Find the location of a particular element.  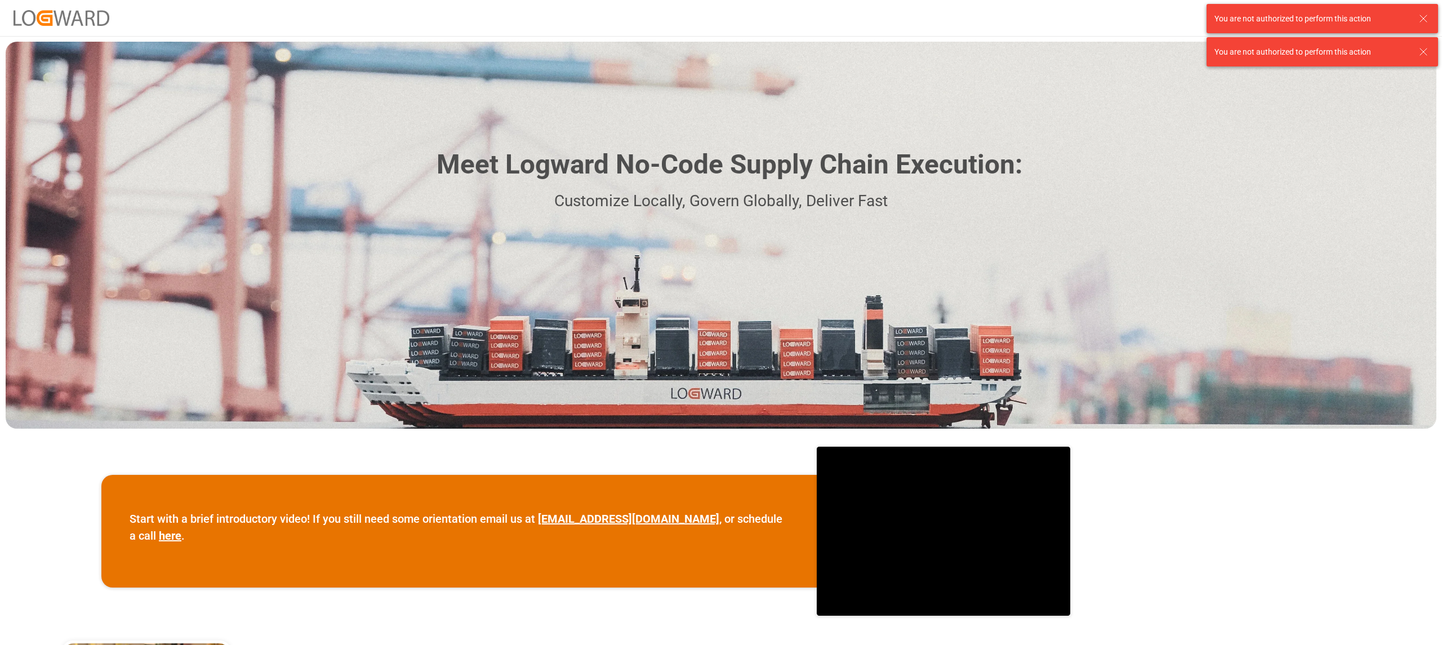

img: Logward_new_orange.png is located at coordinates (61, 17).